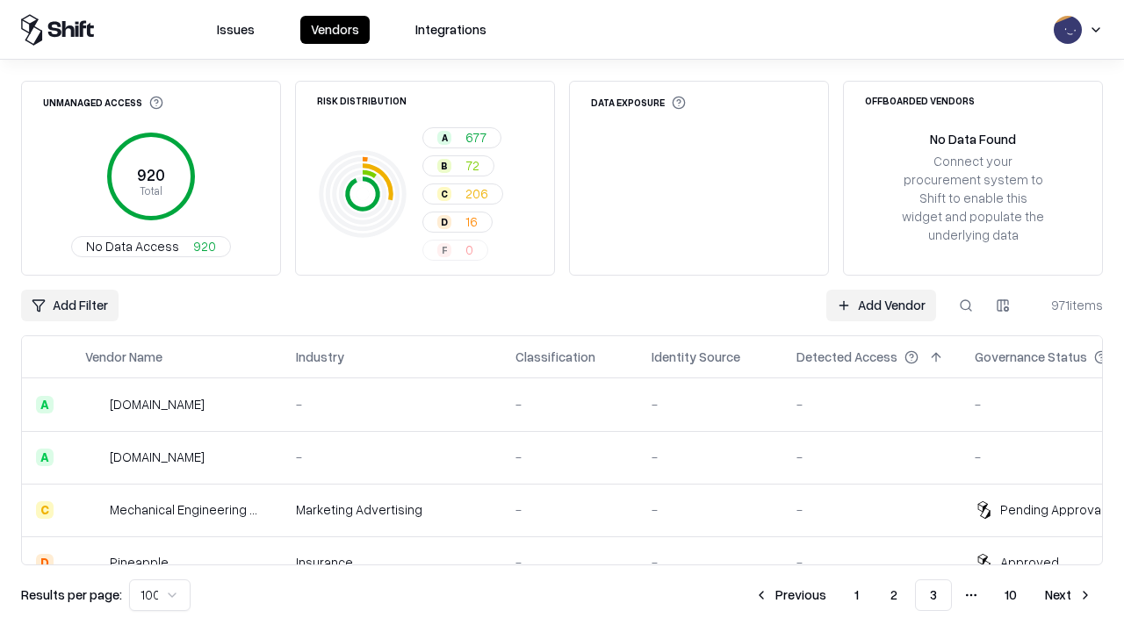  I want to click on button: C206, so click(463, 194).